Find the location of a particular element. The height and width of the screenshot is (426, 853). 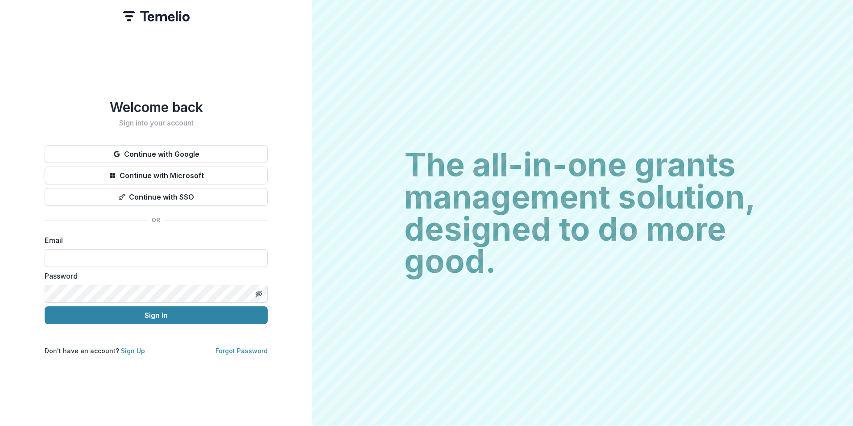

img: Temelio is located at coordinates (156, 16).